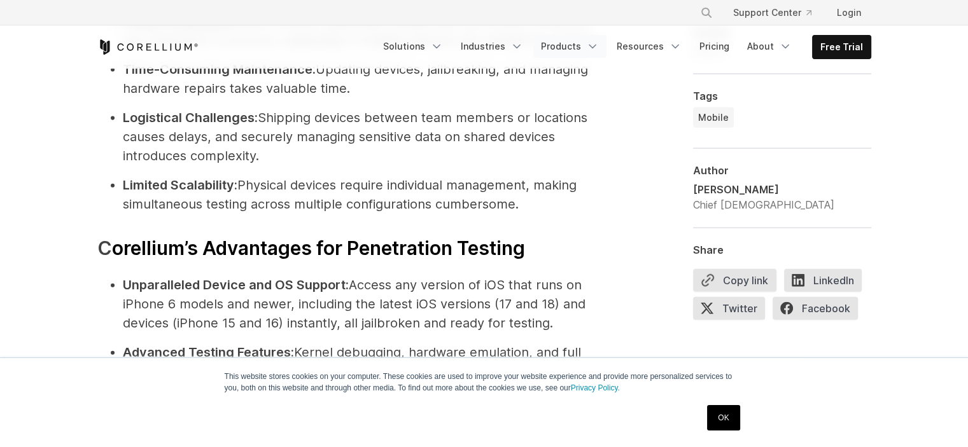  I want to click on a: Support Center, so click(772, 13).